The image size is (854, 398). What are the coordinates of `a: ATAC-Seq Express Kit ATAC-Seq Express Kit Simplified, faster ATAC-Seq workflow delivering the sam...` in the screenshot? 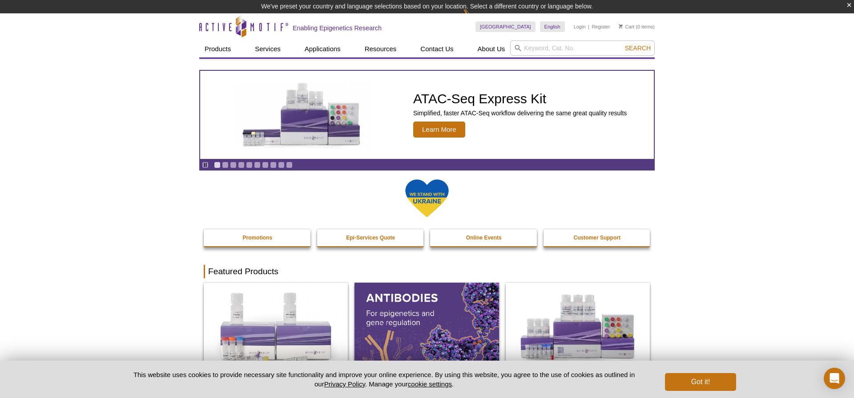 It's located at (427, 115).